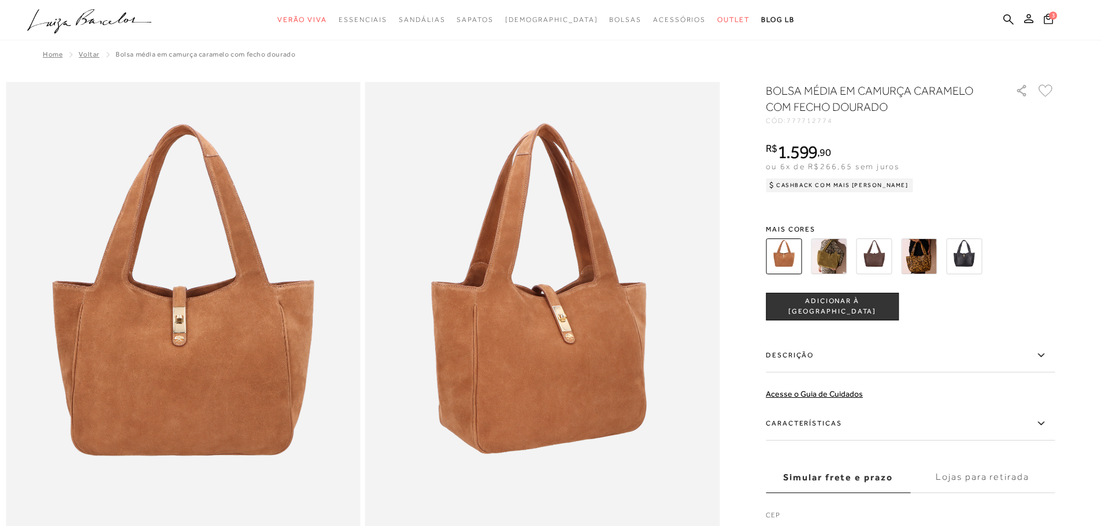  I want to click on label: Simular frete e prazo, so click(838, 478).